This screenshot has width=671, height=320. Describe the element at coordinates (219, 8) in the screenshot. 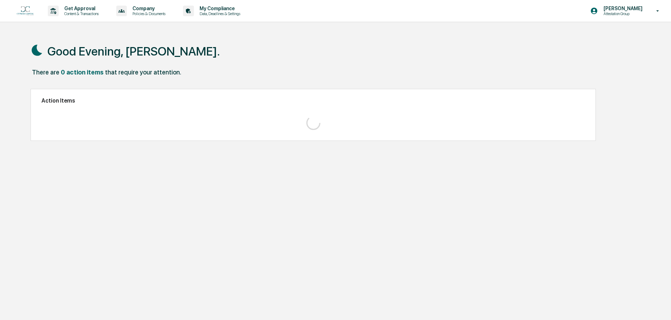

I see `p: My Compliance` at that location.